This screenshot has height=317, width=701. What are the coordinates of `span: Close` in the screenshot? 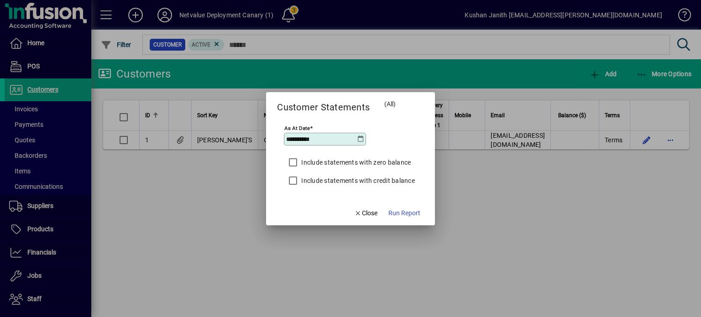 It's located at (365, 213).